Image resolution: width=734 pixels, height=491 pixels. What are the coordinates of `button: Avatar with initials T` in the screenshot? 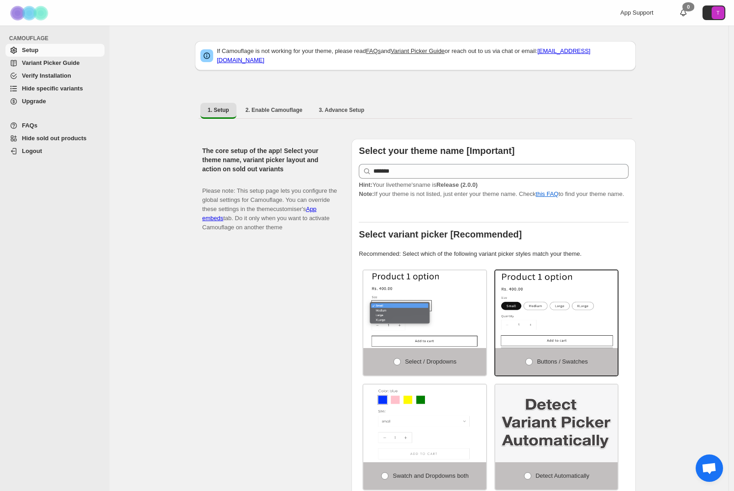 It's located at (714, 13).